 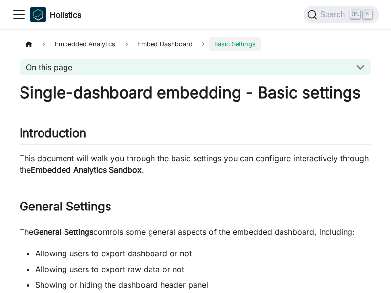 What do you see at coordinates (86, 170) in the screenshot?
I see `strong: Embedded Analytics Sandbox` at bounding box center [86, 170].